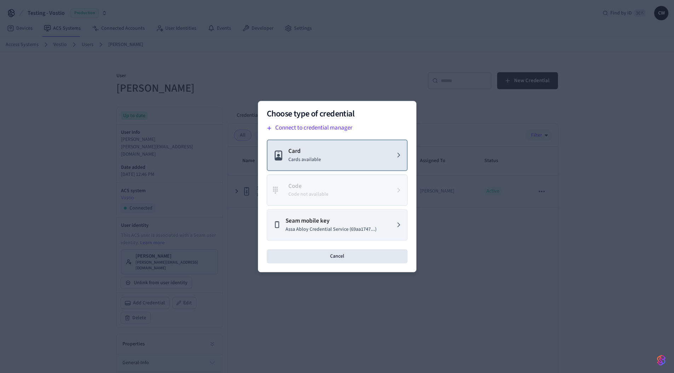 Image resolution: width=674 pixels, height=373 pixels. What do you see at coordinates (337, 155) in the screenshot?
I see `button: CardCards available` at bounding box center [337, 155].